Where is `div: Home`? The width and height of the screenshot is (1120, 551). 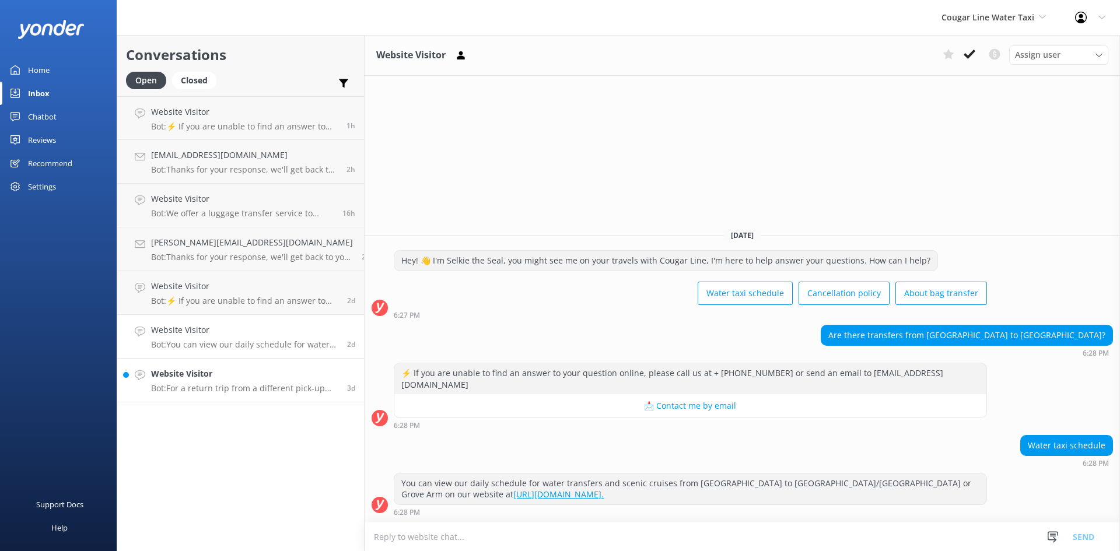 div: Home is located at coordinates (38, 70).